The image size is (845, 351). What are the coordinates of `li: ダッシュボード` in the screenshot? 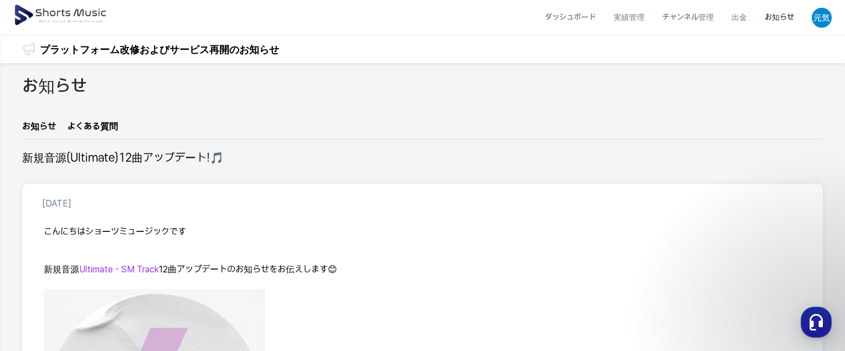 It's located at (570, 17).